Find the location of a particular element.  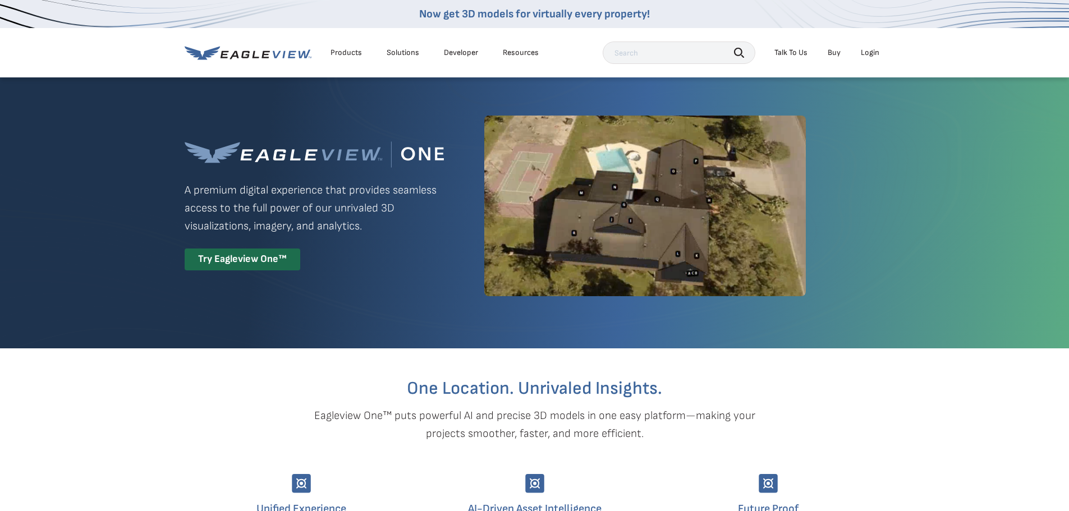

p: Eagleview One™ puts powerful AI and precise 3D models in one easy platform—making your projects s... is located at coordinates (535, 425).